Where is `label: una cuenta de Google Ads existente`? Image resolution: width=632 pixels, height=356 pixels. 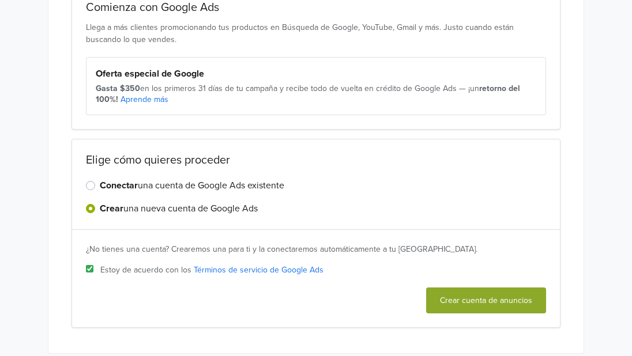 label: una cuenta de Google Ads existente is located at coordinates (192, 186).